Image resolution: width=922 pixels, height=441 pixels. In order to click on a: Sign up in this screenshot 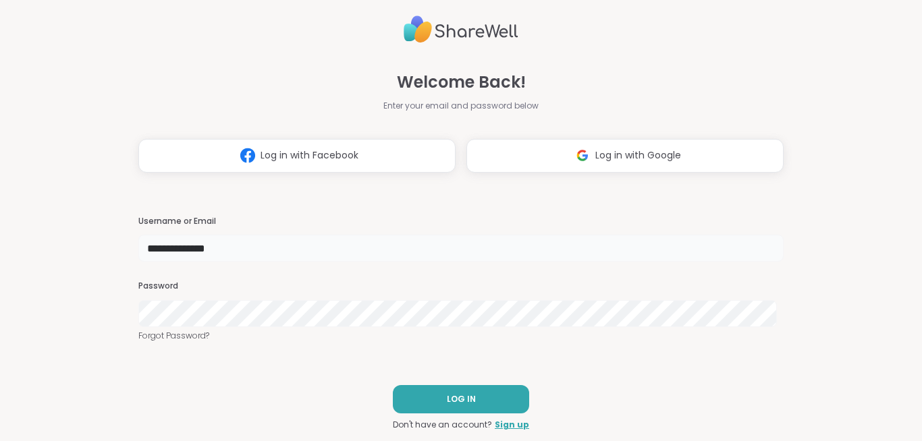, I will do `click(512, 425)`.